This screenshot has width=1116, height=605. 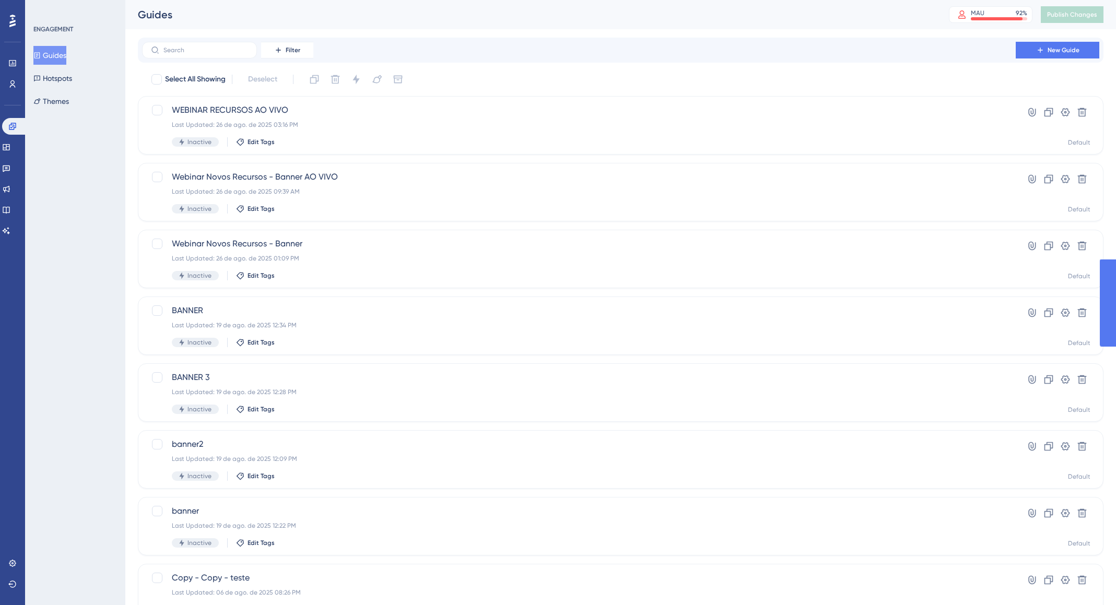 What do you see at coordinates (51, 101) in the screenshot?
I see `button: Themes` at bounding box center [51, 101].